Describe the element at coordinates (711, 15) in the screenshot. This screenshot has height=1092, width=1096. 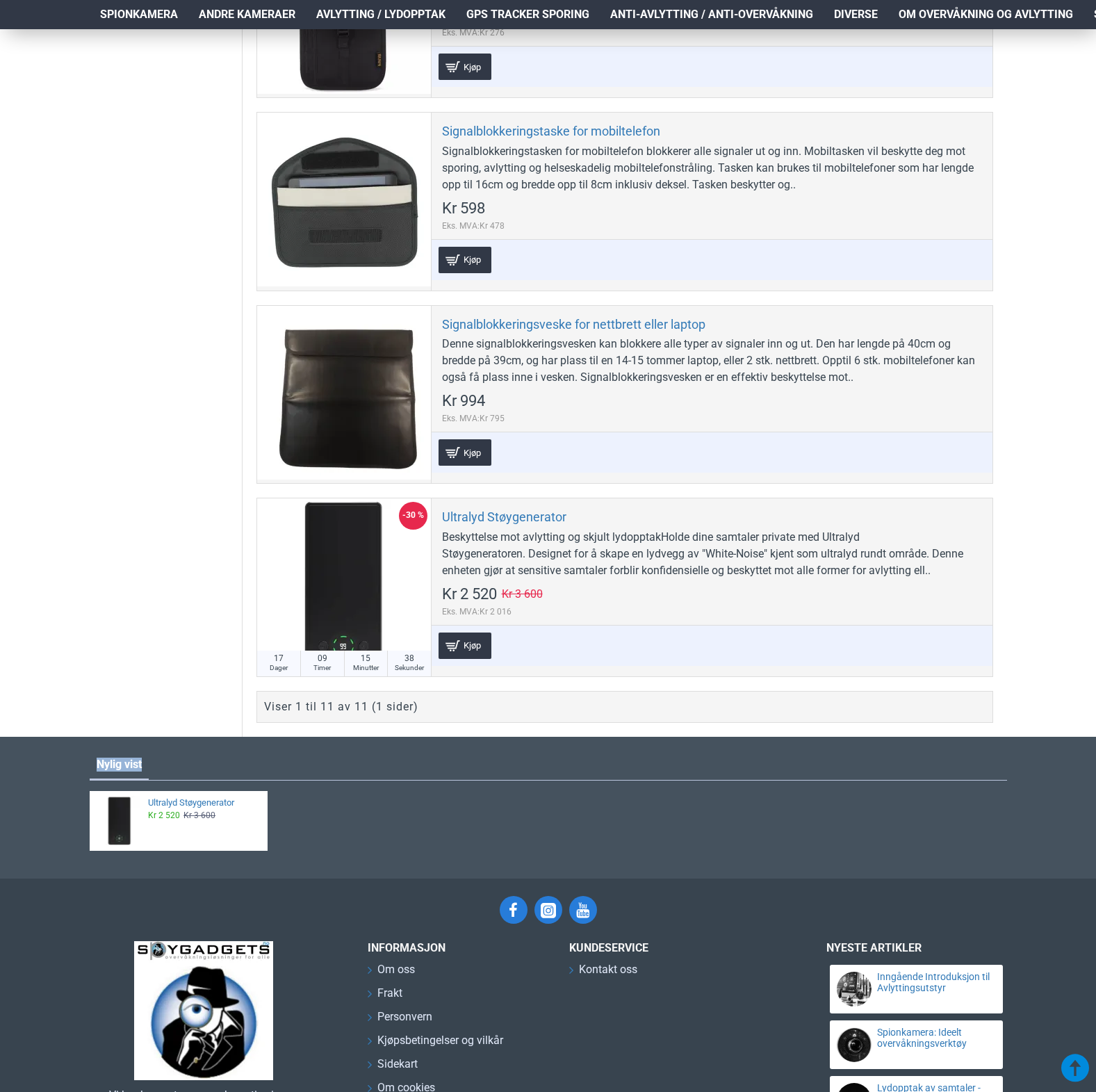
I see `span: Anti-avlytting / Anti-overvåkning` at that location.